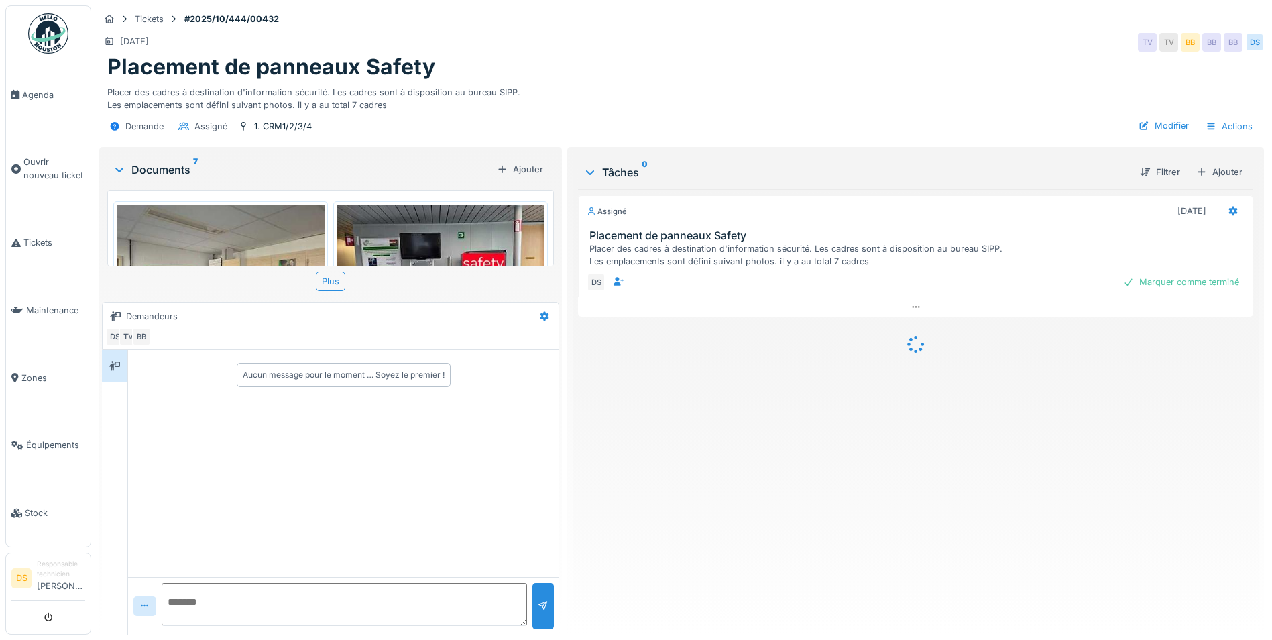 Image resolution: width=1272 pixels, height=640 pixels. What do you see at coordinates (144, 126) in the screenshot?
I see `div: Demande` at bounding box center [144, 126].